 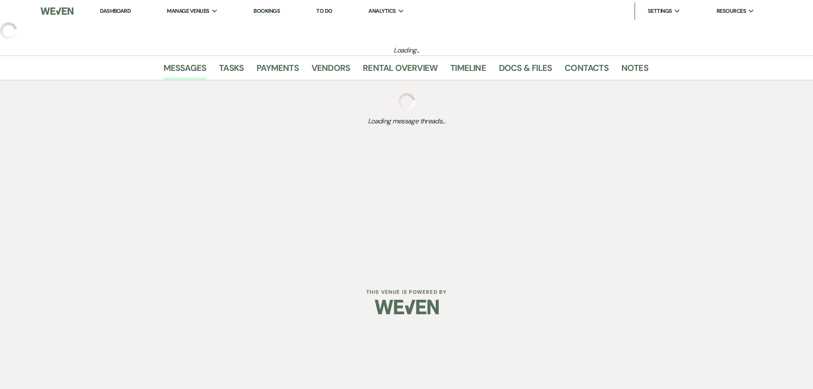 What do you see at coordinates (324, 11) in the screenshot?
I see `a: To Do` at bounding box center [324, 11].